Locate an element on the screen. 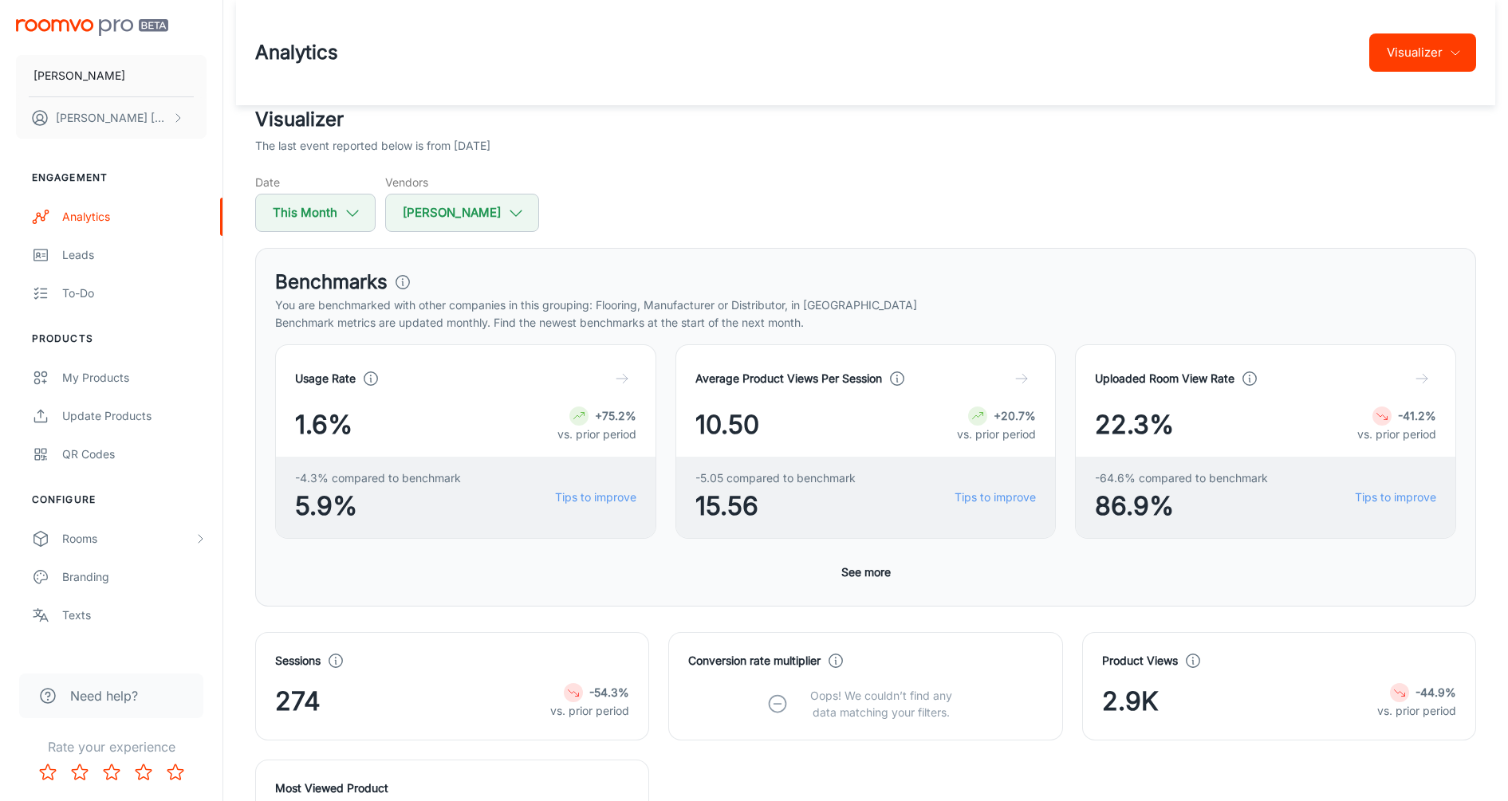 This screenshot has width=1508, height=801. span: 274 is located at coordinates (297, 702).